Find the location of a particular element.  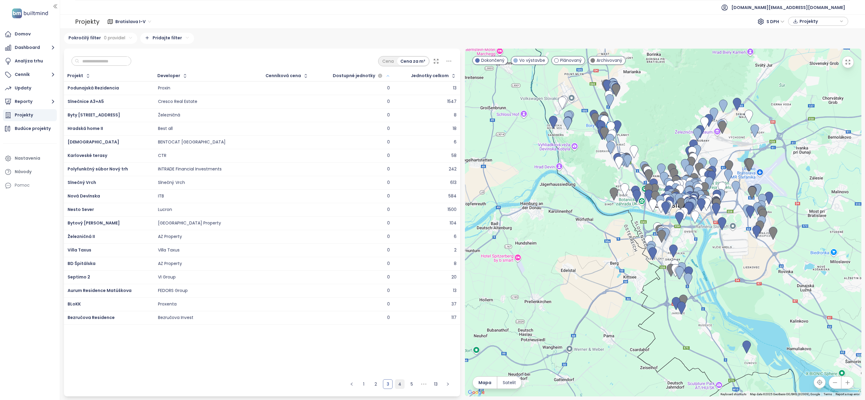

span: Vo výstavbe is located at coordinates (532, 60).